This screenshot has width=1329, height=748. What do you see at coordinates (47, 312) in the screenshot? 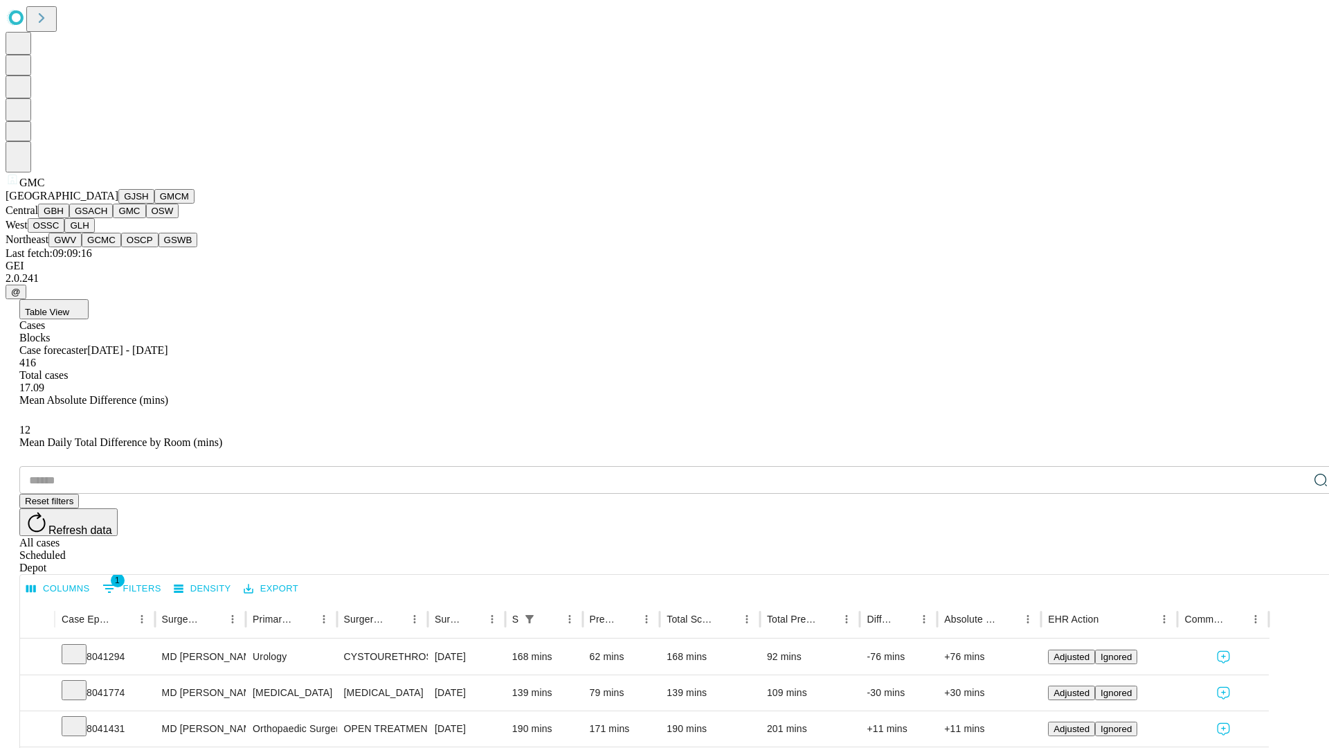
I see `span: Table View` at bounding box center [47, 312].